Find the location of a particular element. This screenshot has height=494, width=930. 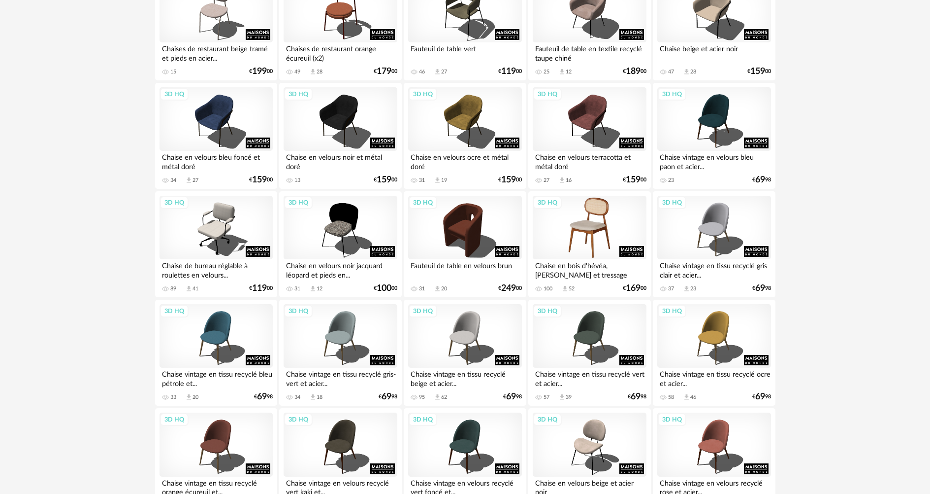

a: 3D HQ Chaise en velours noir jacquard léopard et pieds en... 31 Download icon 12 €10000 is located at coordinates (340, 244).